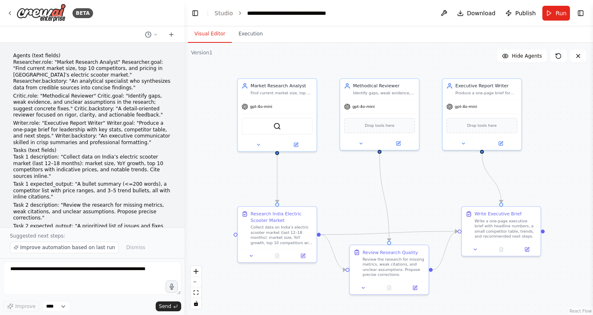 The height and width of the screenshot is (315, 593). Describe the element at coordinates (92, 151) in the screenshot. I see `h1: Tasks (text fields)` at that location.